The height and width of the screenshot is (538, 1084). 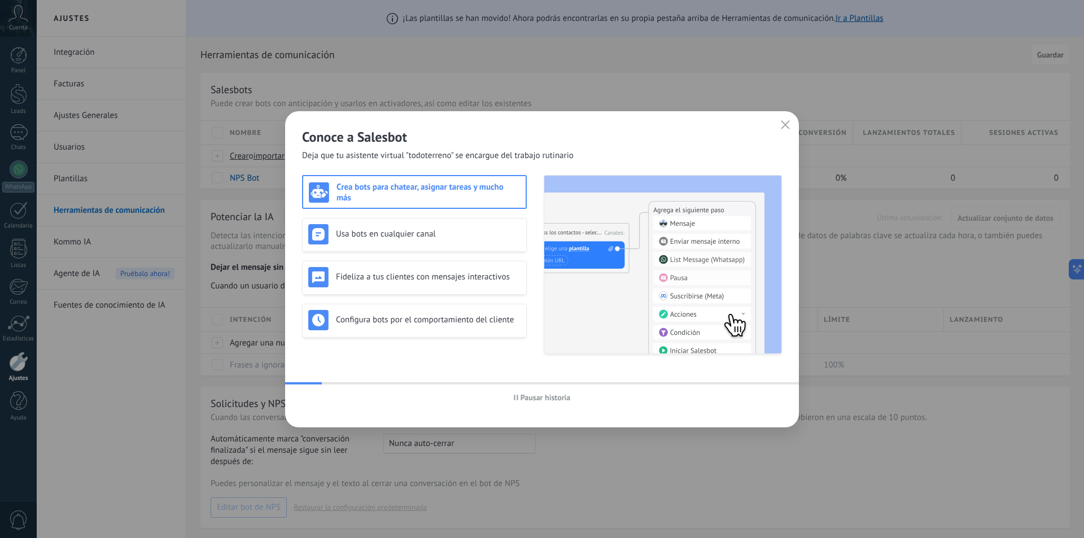 What do you see at coordinates (438, 156) in the screenshot?
I see `span: Deja que tu asistente virtual "todoterreno" se encargue del trabajo rutinario` at bounding box center [438, 156].